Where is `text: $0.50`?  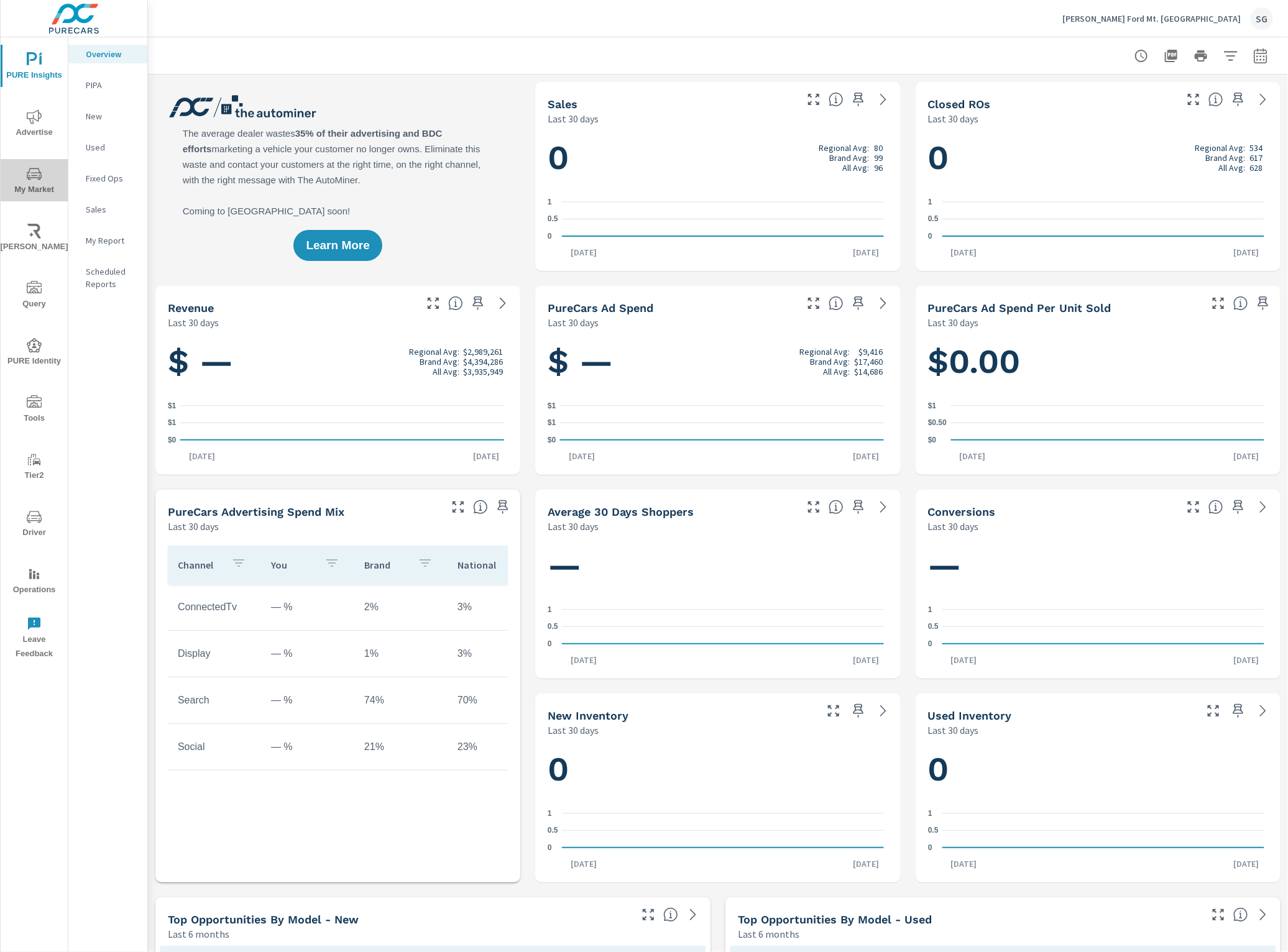
text: $0.50 is located at coordinates (937, 423).